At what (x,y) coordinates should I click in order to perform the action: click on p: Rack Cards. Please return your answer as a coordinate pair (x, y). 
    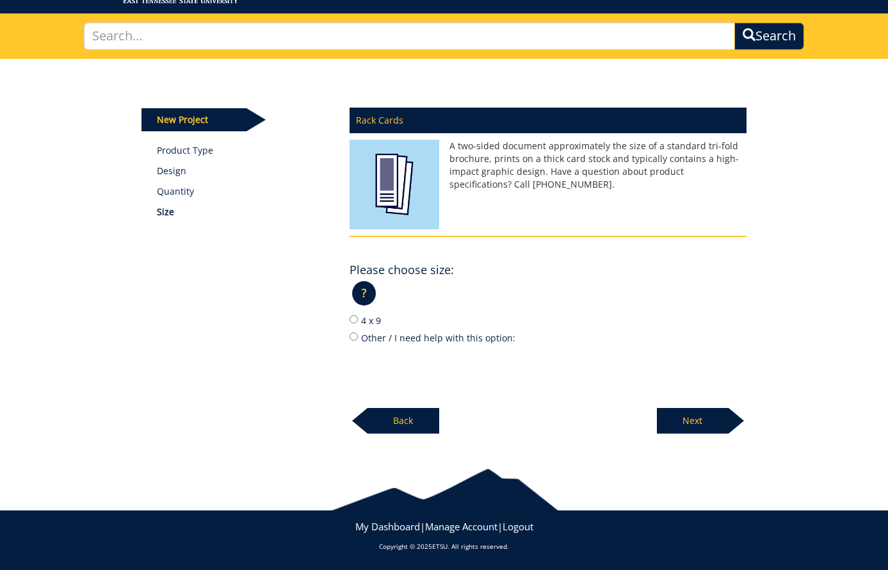
    Looking at the image, I should click on (548, 120).